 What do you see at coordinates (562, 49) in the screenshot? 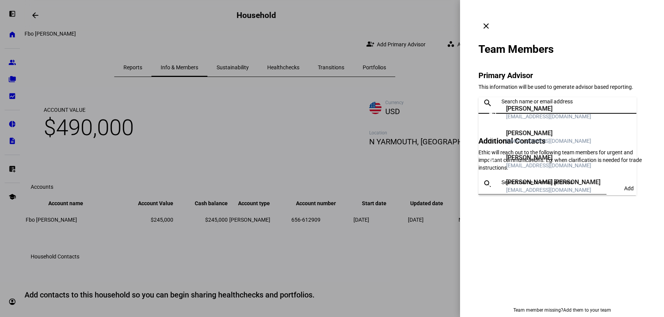
I see `div: Team Members` at bounding box center [562, 49].